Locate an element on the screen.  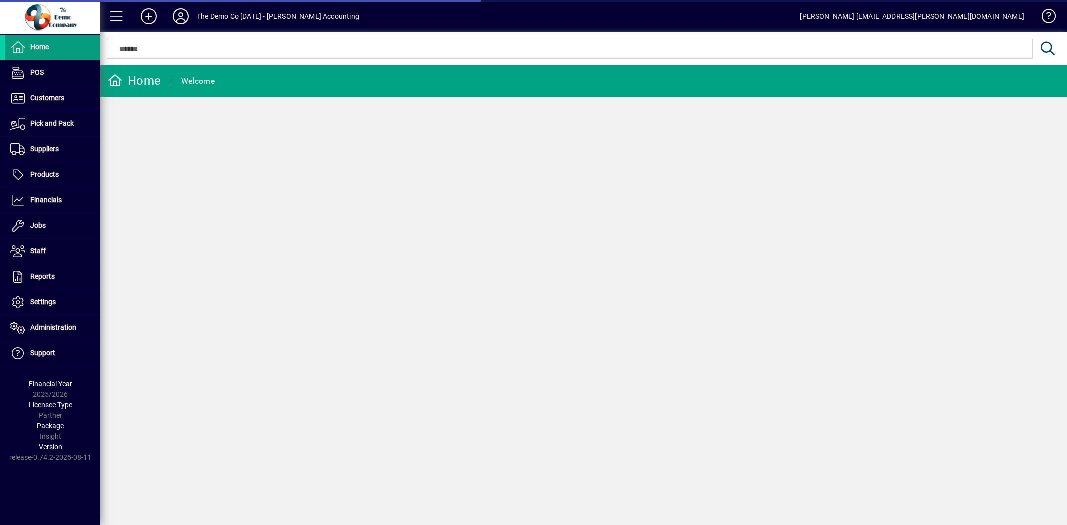
a: Support is located at coordinates (53, 354).